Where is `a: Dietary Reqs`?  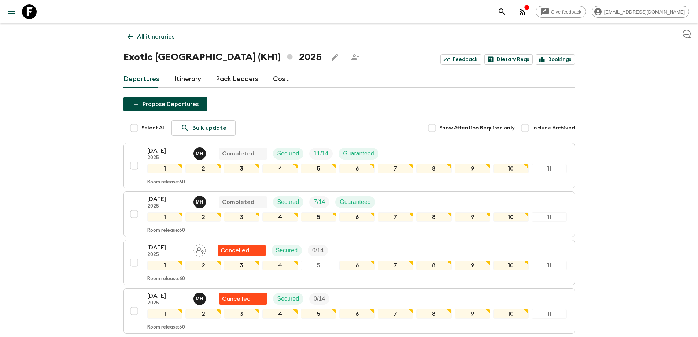
a: Dietary Reqs is located at coordinates (509, 59).